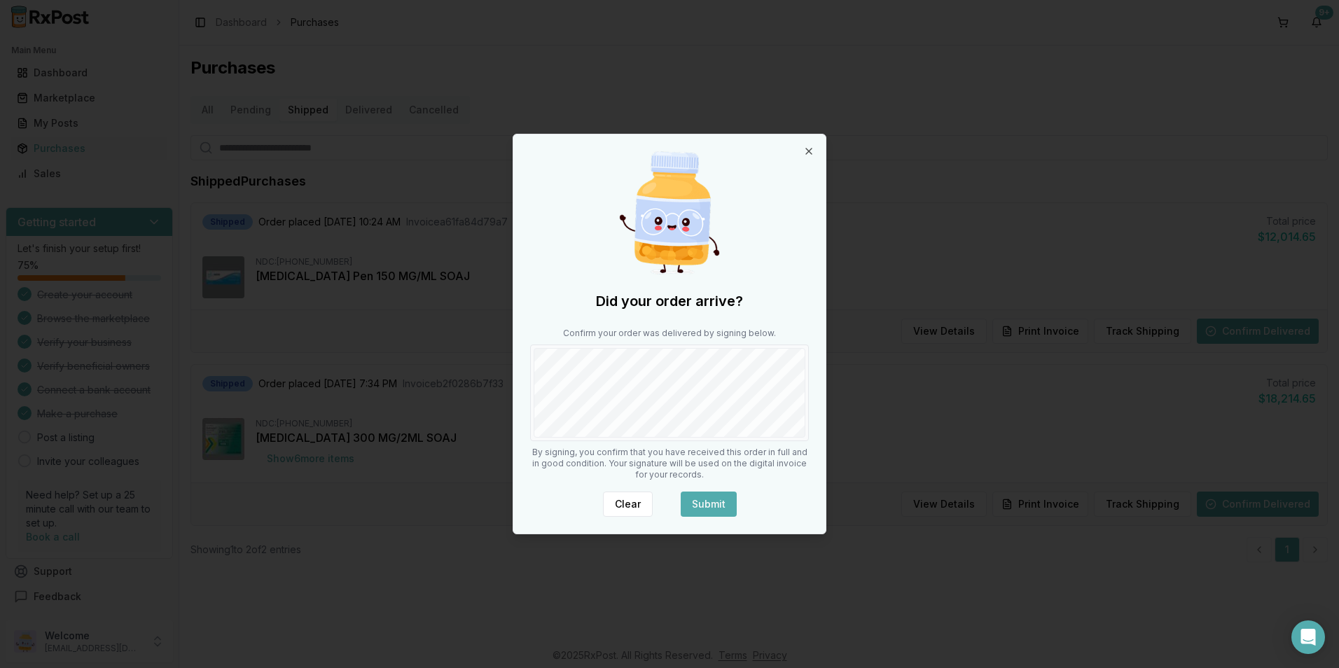  What do you see at coordinates (670, 333) in the screenshot?
I see `p: Confirm your order was delivered by signing below.` at bounding box center [670, 333].